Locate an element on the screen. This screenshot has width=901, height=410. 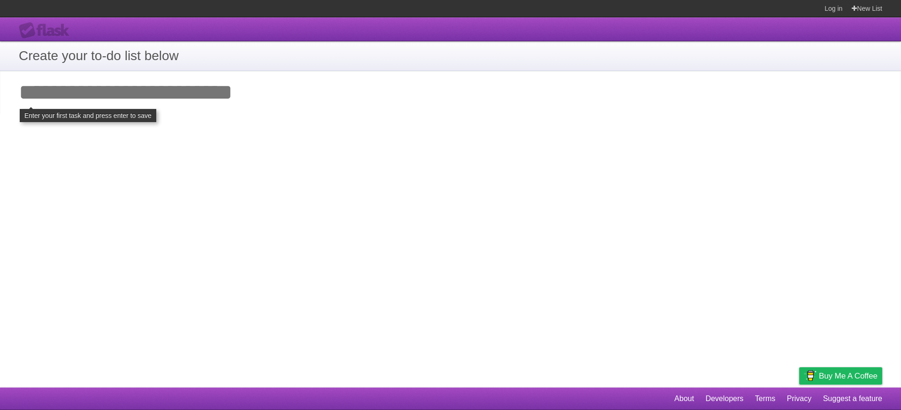
h1: Create your to-do list below is located at coordinates (450, 56).